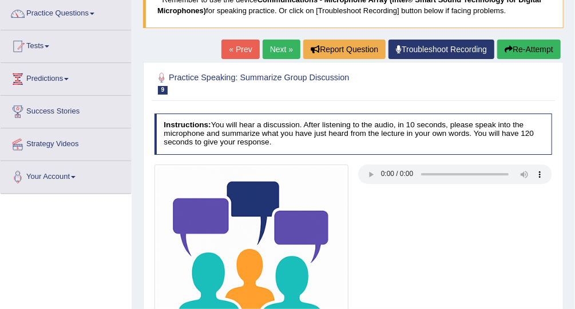 The width and height of the screenshot is (575, 309). Describe the element at coordinates (282, 49) in the screenshot. I see `a: Next »` at that location.